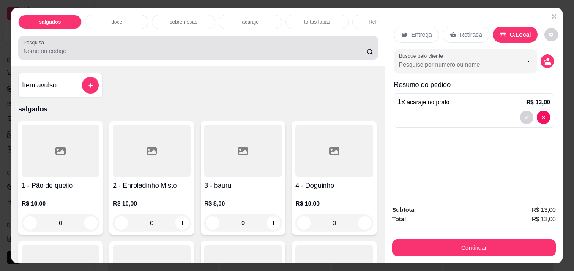 This screenshot has width=574, height=271. I want to click on strong: Subtotal, so click(404, 210).